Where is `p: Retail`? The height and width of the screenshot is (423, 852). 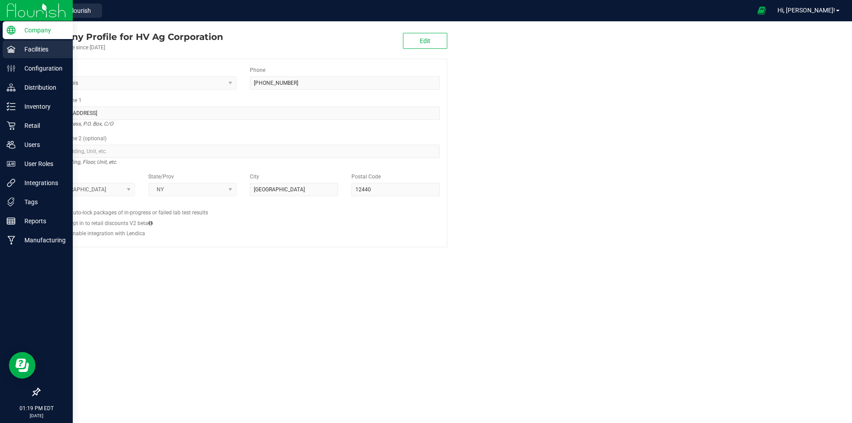
p: Retail is located at coordinates (42, 126).